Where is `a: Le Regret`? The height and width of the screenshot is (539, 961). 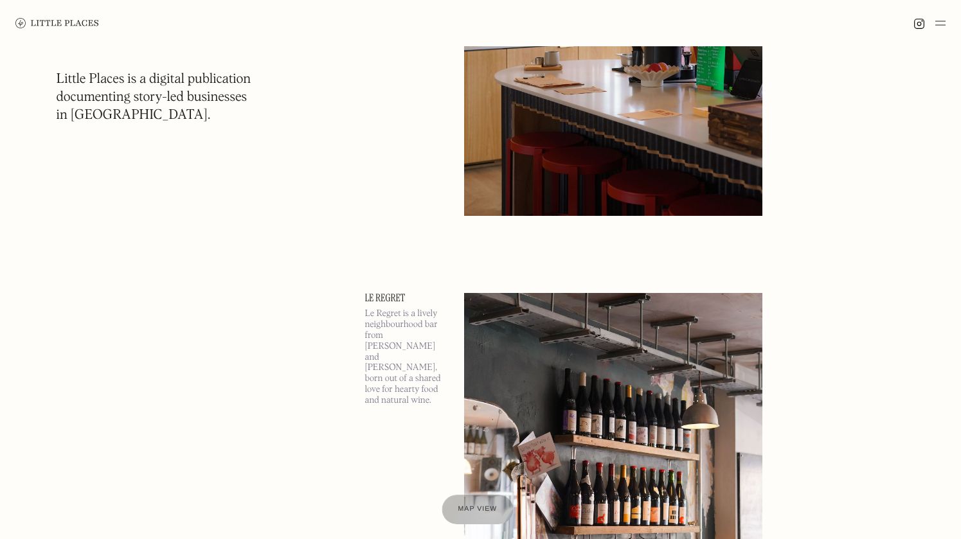 a: Le Regret is located at coordinates (407, 298).